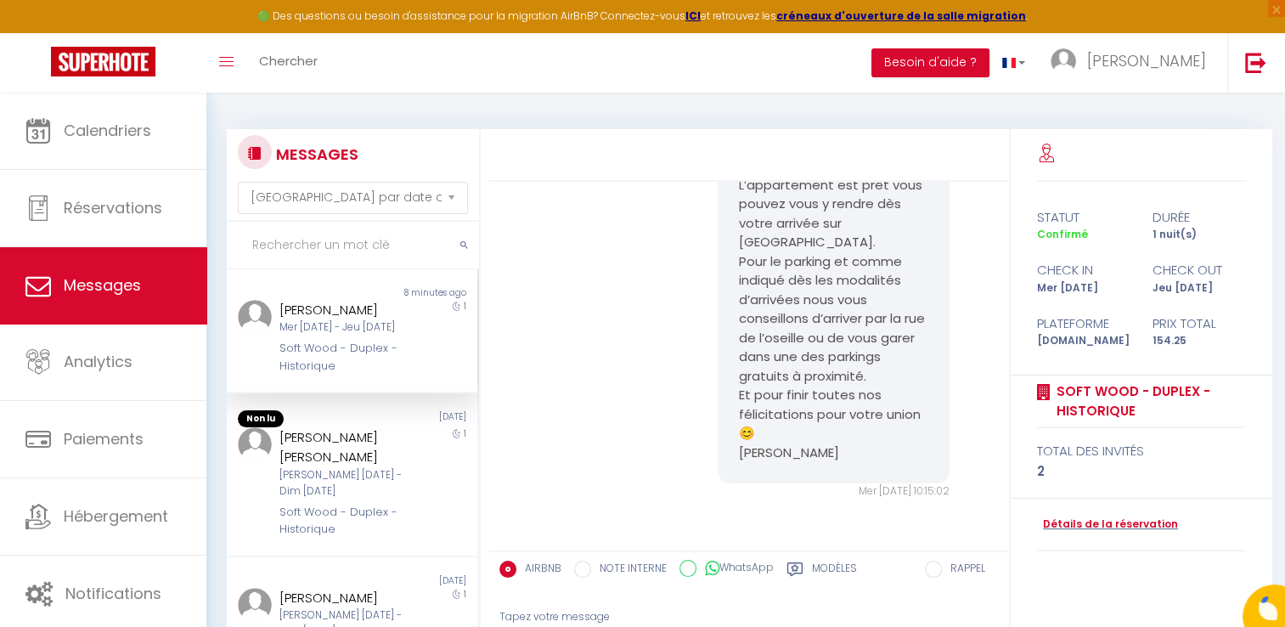 This screenshot has width=1285, height=627. I want to click on span: Notifications, so click(113, 593).